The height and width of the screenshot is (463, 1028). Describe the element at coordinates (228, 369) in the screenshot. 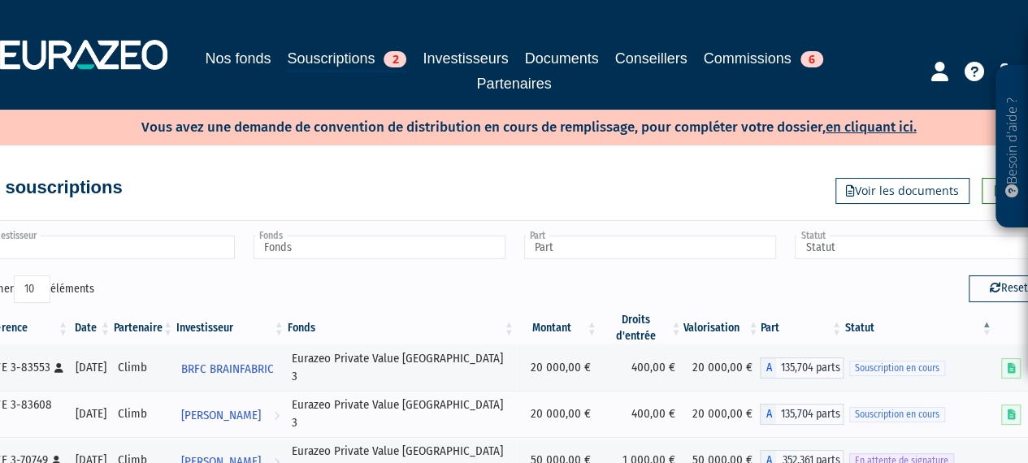

I see `span: BRFC BRAINFABRIC` at that location.